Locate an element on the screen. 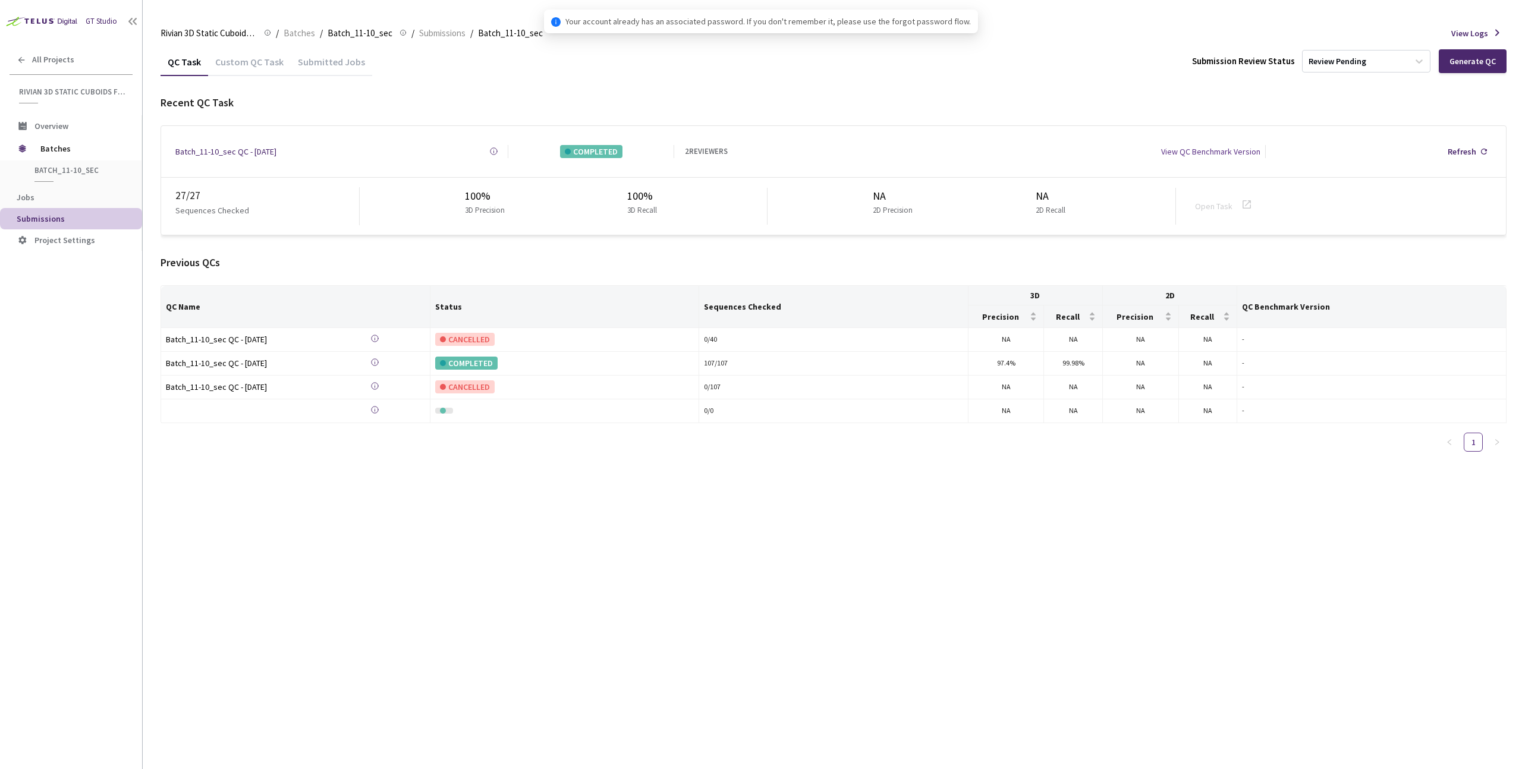 Image resolution: width=1522 pixels, height=769 pixels. div: Submission Review Status is located at coordinates (1243, 61).